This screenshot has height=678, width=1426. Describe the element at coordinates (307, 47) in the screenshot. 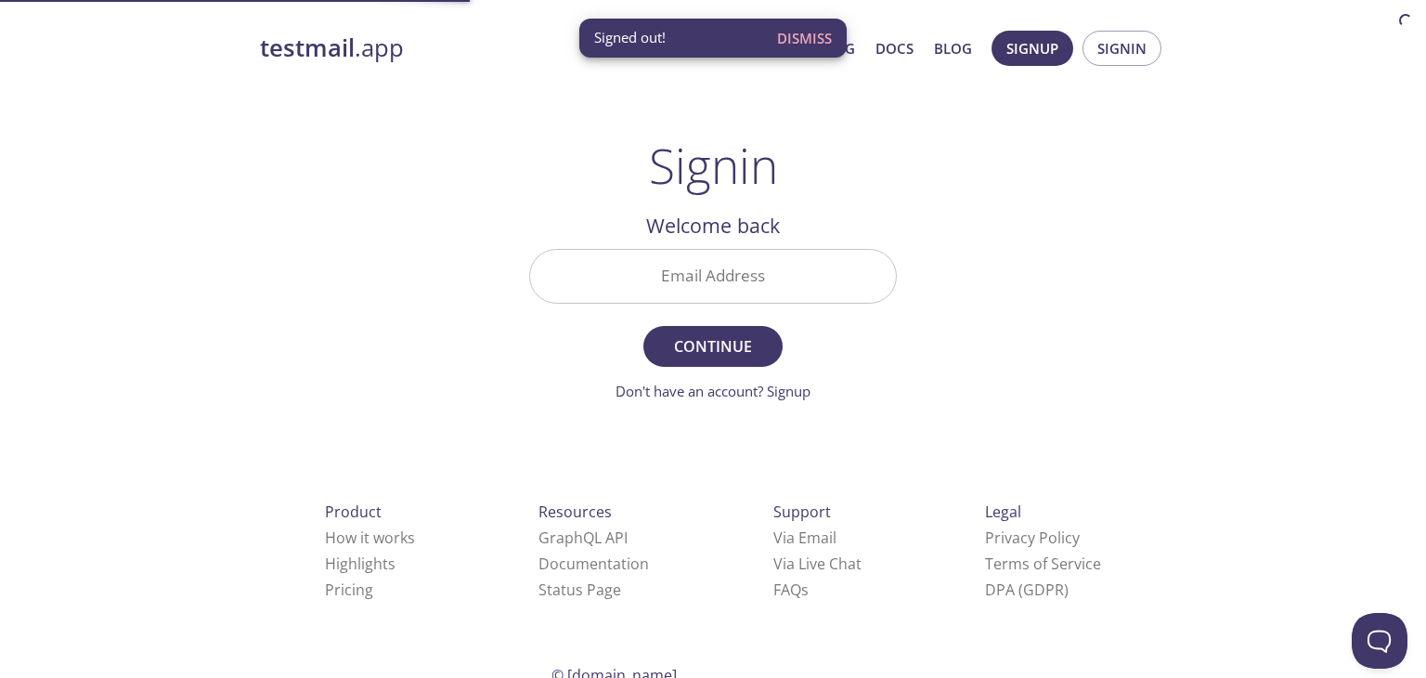

I see `strong: testmail` at that location.